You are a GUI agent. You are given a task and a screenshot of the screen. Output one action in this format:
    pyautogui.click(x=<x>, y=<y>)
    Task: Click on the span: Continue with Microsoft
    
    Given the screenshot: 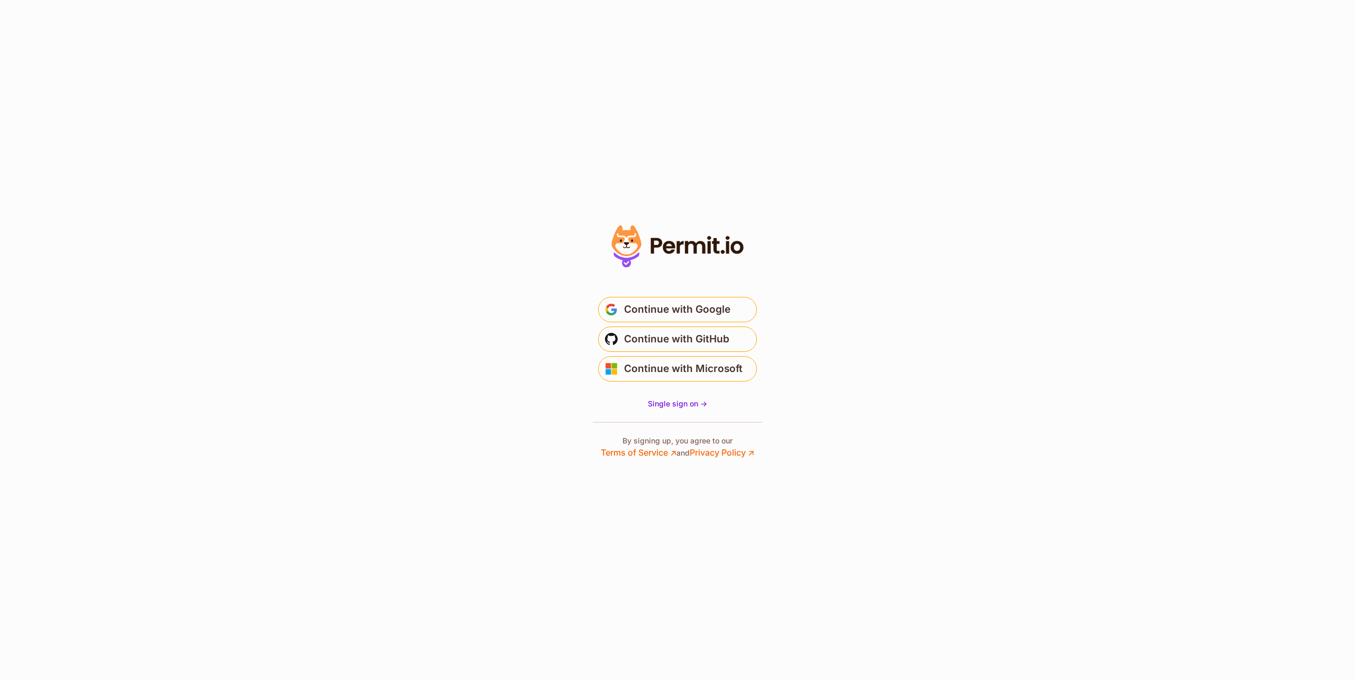 What is the action you would take?
    pyautogui.click(x=684, y=369)
    